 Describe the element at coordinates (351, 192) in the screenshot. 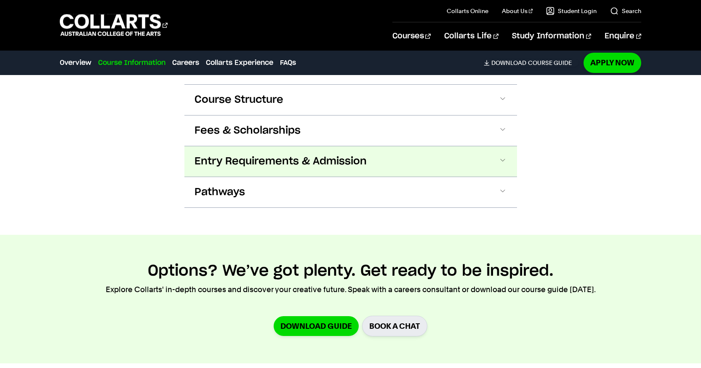

I see `button: Pathways` at that location.